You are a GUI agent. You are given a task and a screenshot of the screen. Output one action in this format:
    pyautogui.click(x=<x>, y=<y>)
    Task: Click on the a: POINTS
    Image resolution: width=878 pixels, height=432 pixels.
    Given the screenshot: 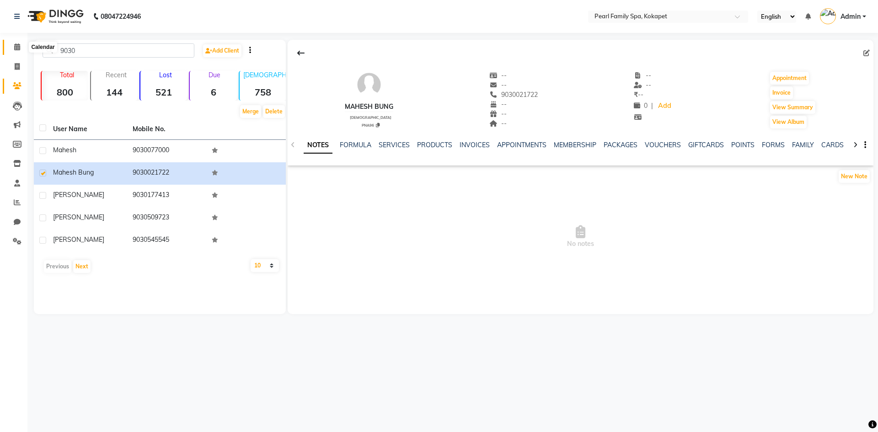 What is the action you would take?
    pyautogui.click(x=742, y=145)
    